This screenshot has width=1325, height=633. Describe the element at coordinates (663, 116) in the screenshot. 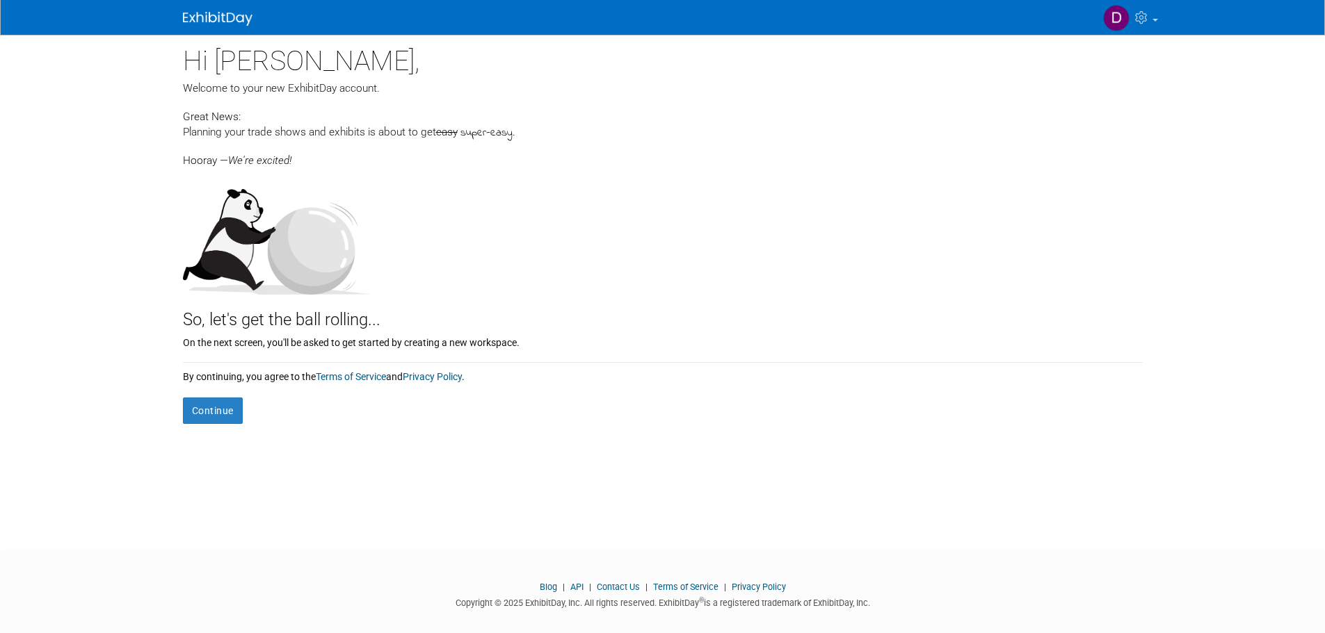

I see `div: Great News:` at that location.